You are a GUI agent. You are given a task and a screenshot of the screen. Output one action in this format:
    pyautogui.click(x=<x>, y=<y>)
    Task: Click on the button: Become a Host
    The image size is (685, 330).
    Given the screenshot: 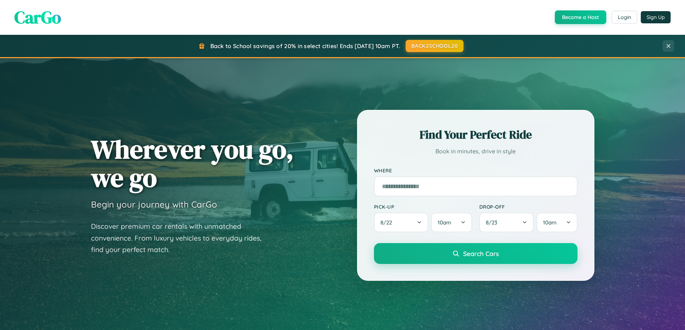 What is the action you would take?
    pyautogui.click(x=580, y=17)
    